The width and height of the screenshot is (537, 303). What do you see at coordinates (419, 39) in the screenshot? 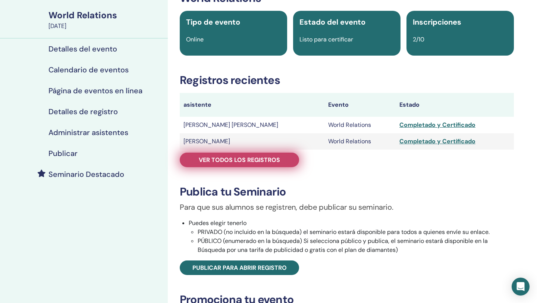
I see `span: 2/10` at bounding box center [419, 39].